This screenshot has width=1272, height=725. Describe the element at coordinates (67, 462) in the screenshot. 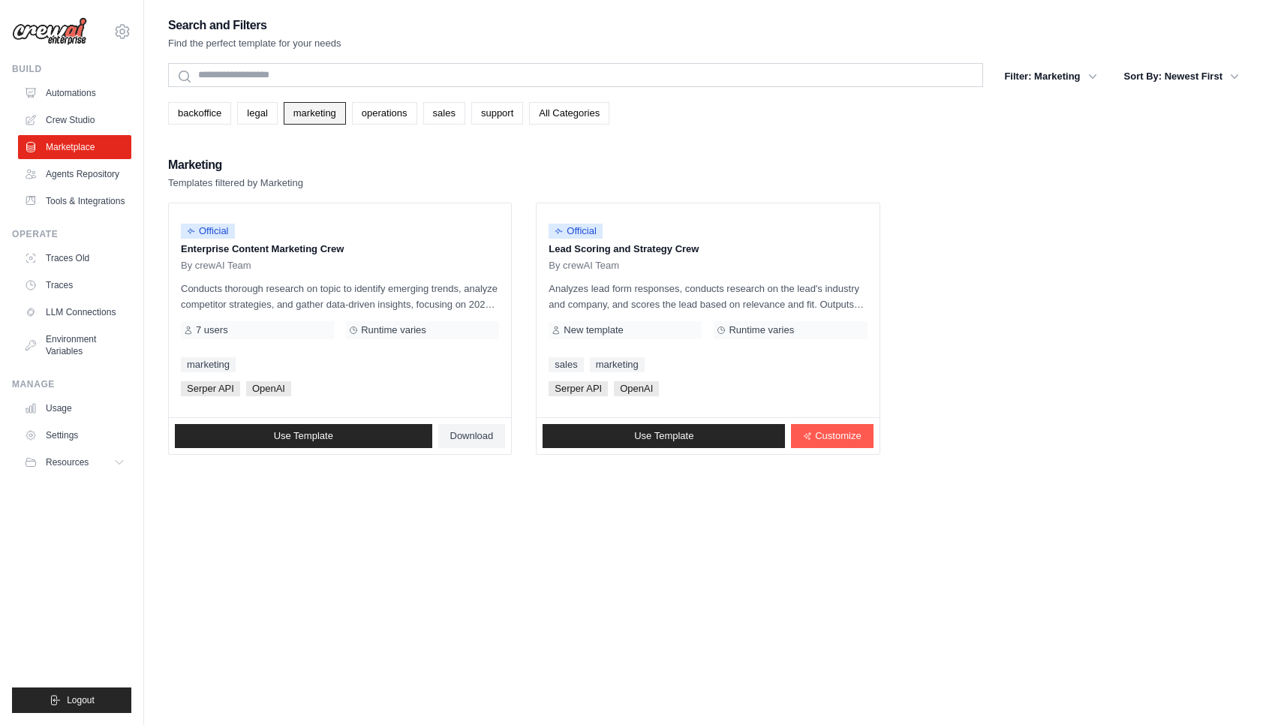

I see `span: Resources` at that location.